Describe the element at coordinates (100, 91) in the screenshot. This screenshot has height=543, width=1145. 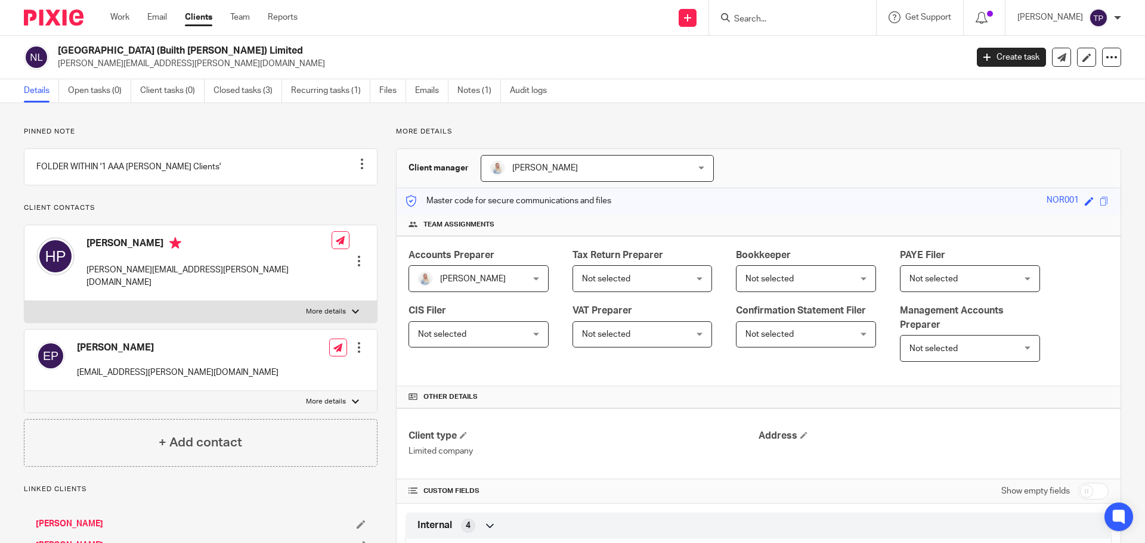
I see `a: Open tasks (0)` at that location.